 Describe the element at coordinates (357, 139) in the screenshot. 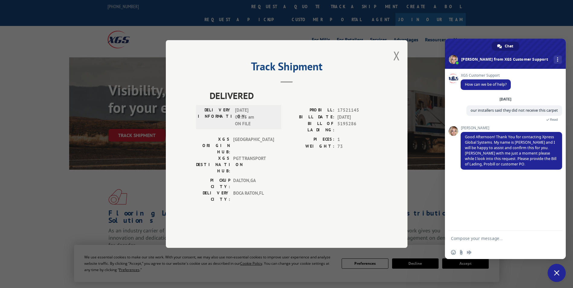

I see `span: 1` at that location.